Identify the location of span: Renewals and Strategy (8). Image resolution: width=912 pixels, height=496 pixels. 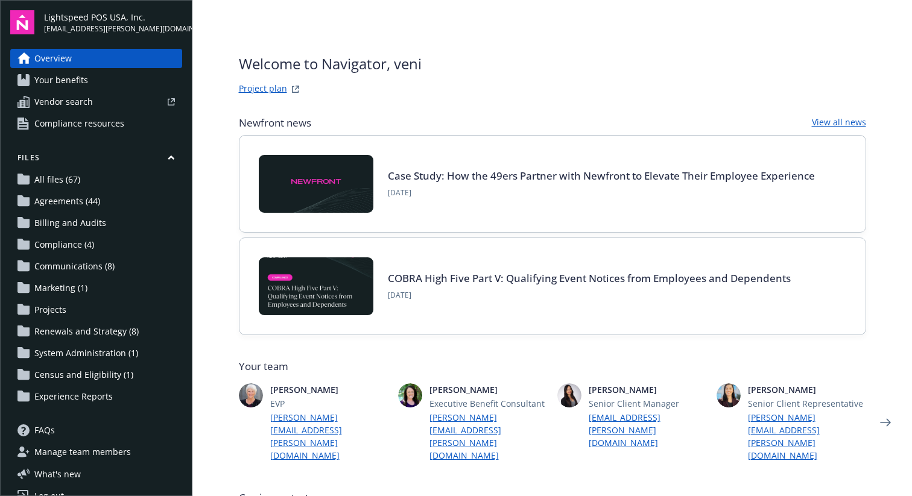
(86, 332).